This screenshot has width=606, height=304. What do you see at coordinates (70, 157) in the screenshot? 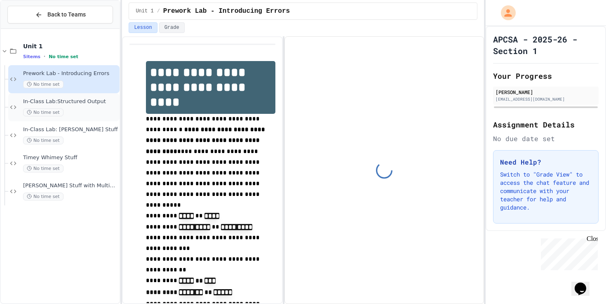
I see `span: Timey Whimey Stuff` at bounding box center [70, 157].